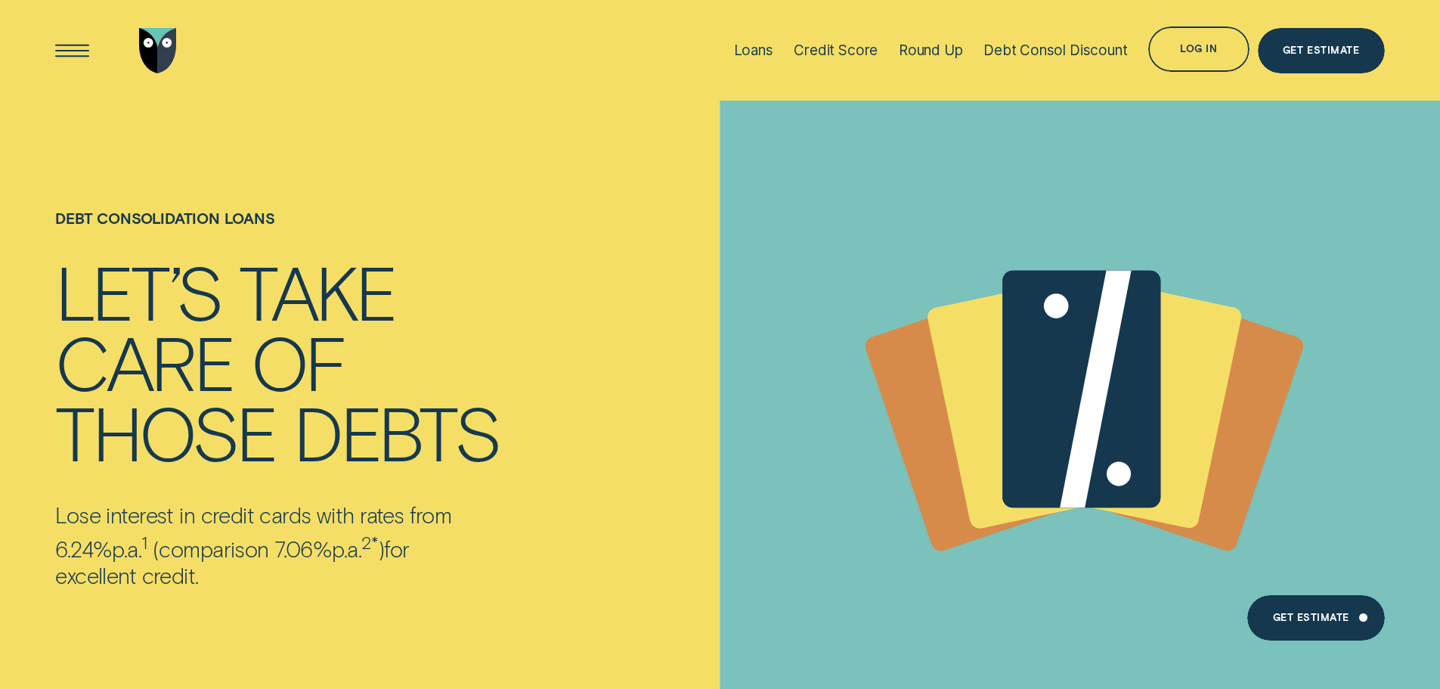 The image size is (1440, 689). What do you see at coordinates (138, 290) in the screenshot?
I see `div: LET’S` at bounding box center [138, 290].